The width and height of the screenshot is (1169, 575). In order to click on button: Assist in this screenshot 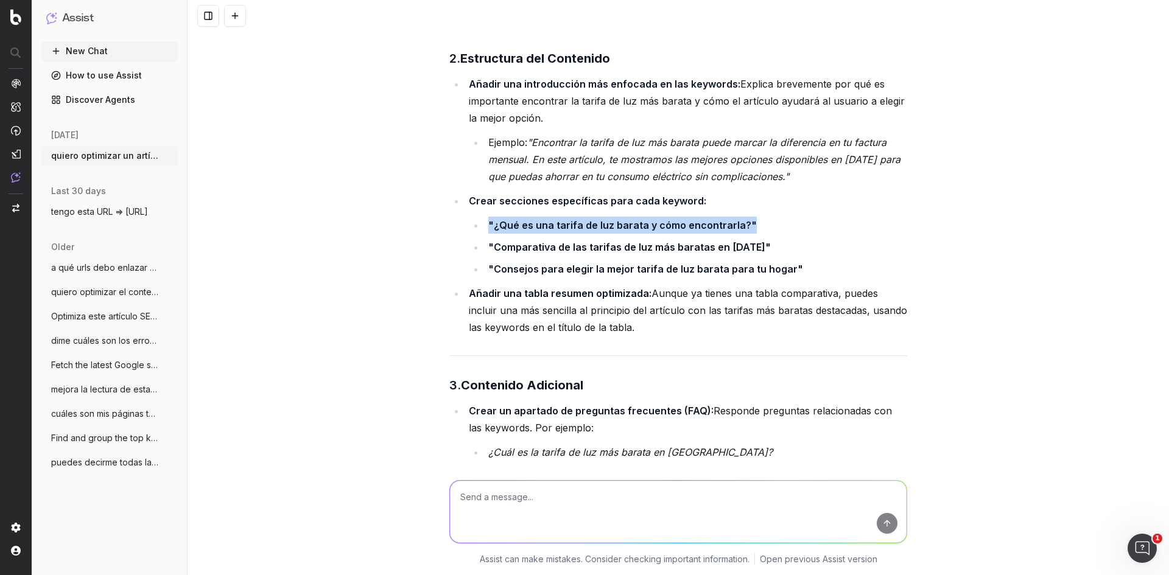, I will do `click(110, 18)`.